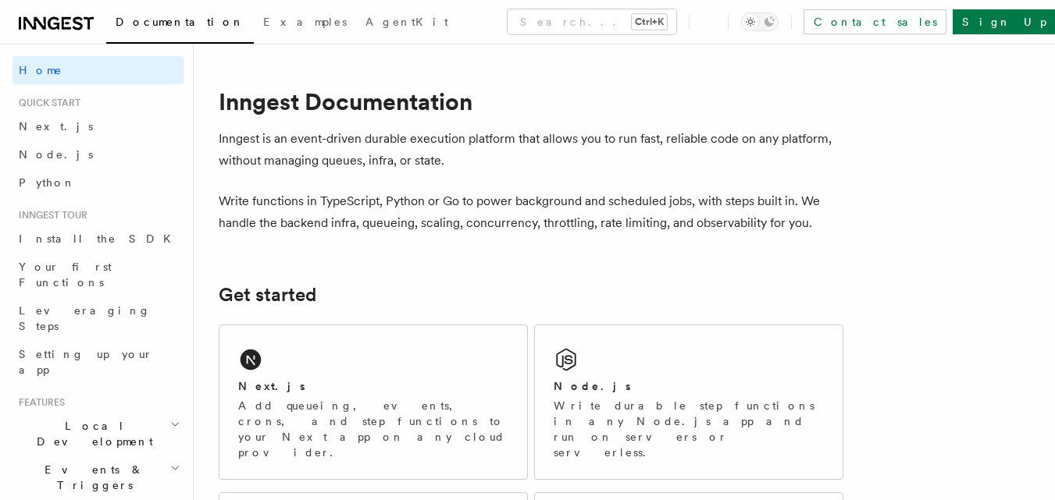 The image size is (1055, 500). What do you see at coordinates (180, 22) in the screenshot?
I see `span: Documentation` at bounding box center [180, 22].